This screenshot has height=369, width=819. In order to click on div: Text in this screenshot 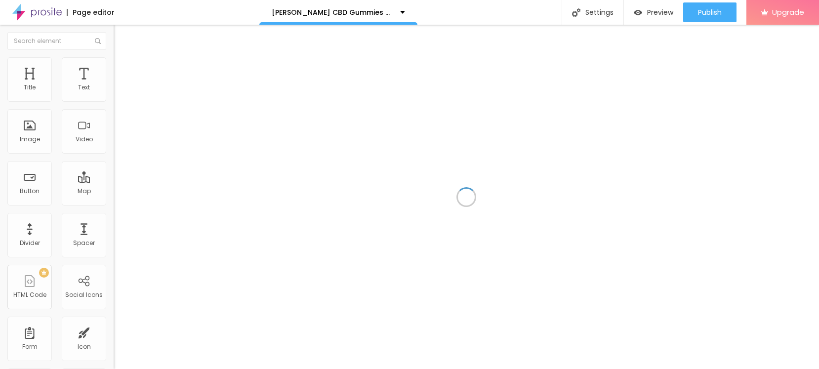, I will do `click(84, 87)`.